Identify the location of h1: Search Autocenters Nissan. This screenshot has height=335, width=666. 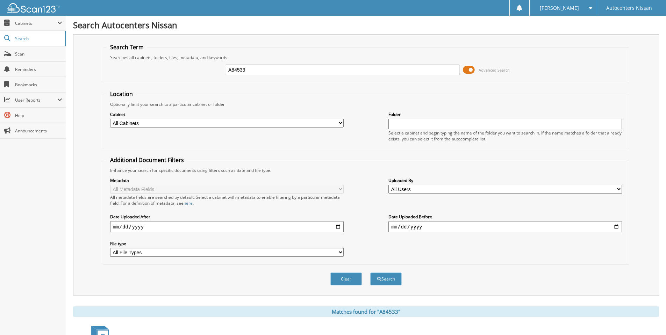
(366, 25).